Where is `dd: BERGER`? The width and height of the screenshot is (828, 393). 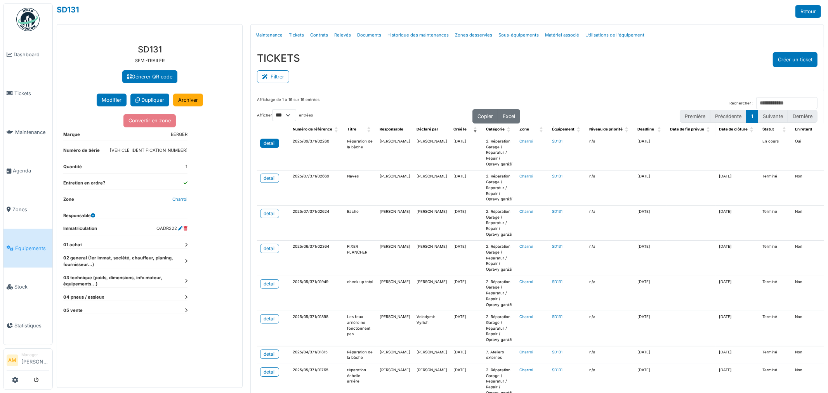
dd: BERGER is located at coordinates (179, 134).